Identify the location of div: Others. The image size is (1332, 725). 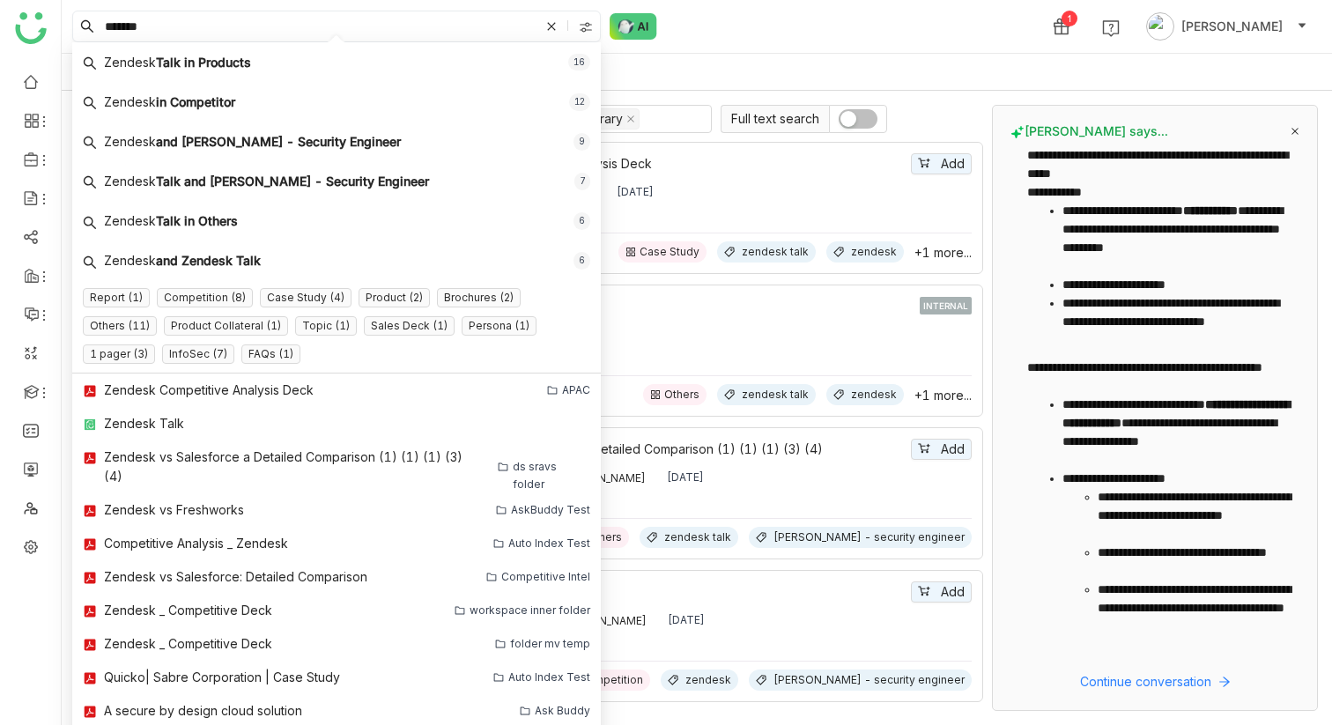
(682, 395).